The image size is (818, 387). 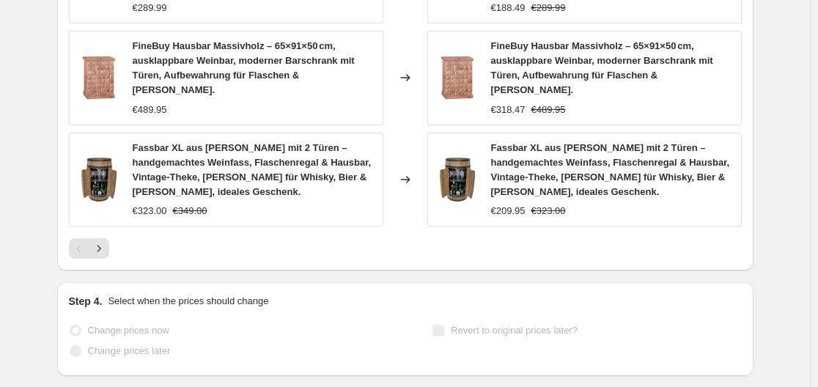 What do you see at coordinates (129, 350) in the screenshot?
I see `span: Change prices later` at bounding box center [129, 350].